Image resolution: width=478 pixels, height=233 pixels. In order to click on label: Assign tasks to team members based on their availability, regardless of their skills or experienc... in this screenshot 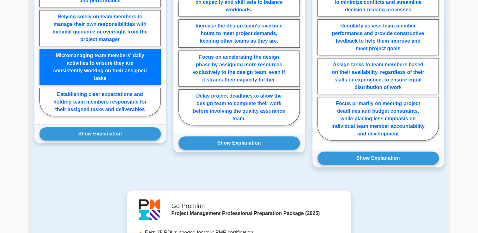, I will do `click(378, 76)`.